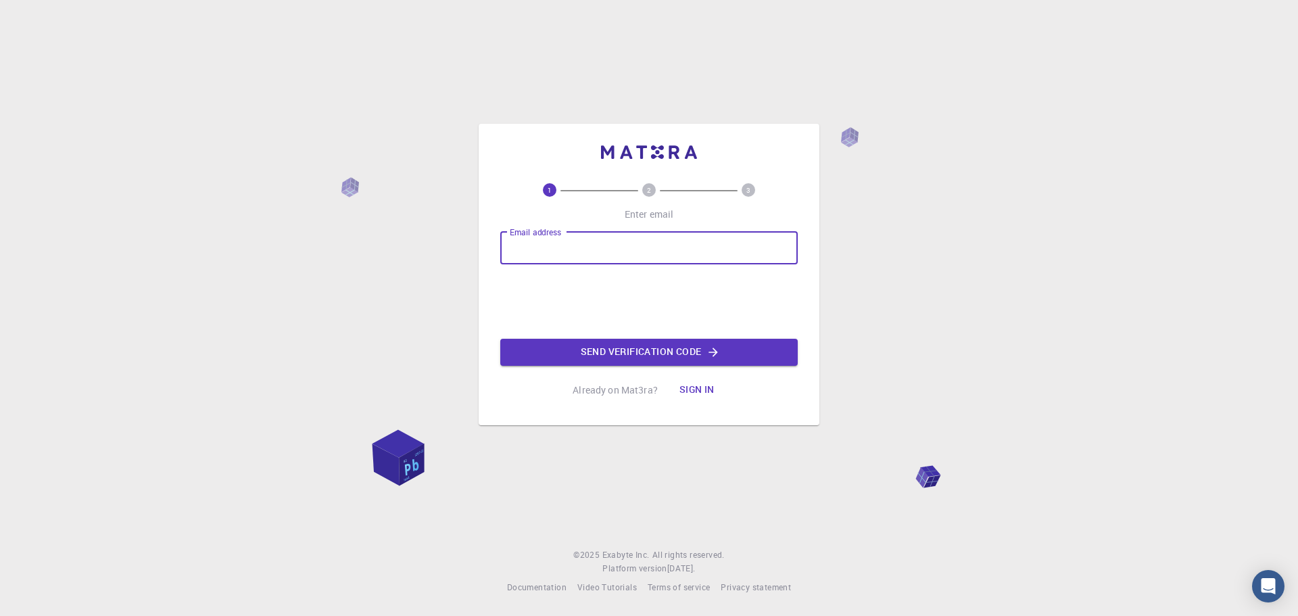 Image resolution: width=1298 pixels, height=616 pixels. Describe the element at coordinates (626, 554) in the screenshot. I see `span: Exabyte Inc.` at that location.